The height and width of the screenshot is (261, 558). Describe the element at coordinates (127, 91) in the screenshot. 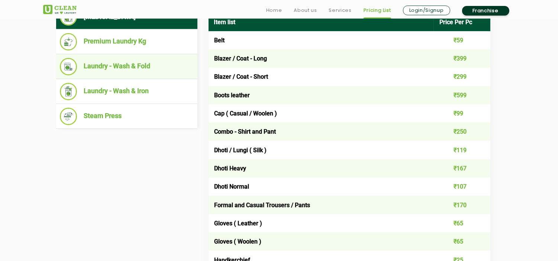

I see `li: Laundry - Wash & Iron` at that location.